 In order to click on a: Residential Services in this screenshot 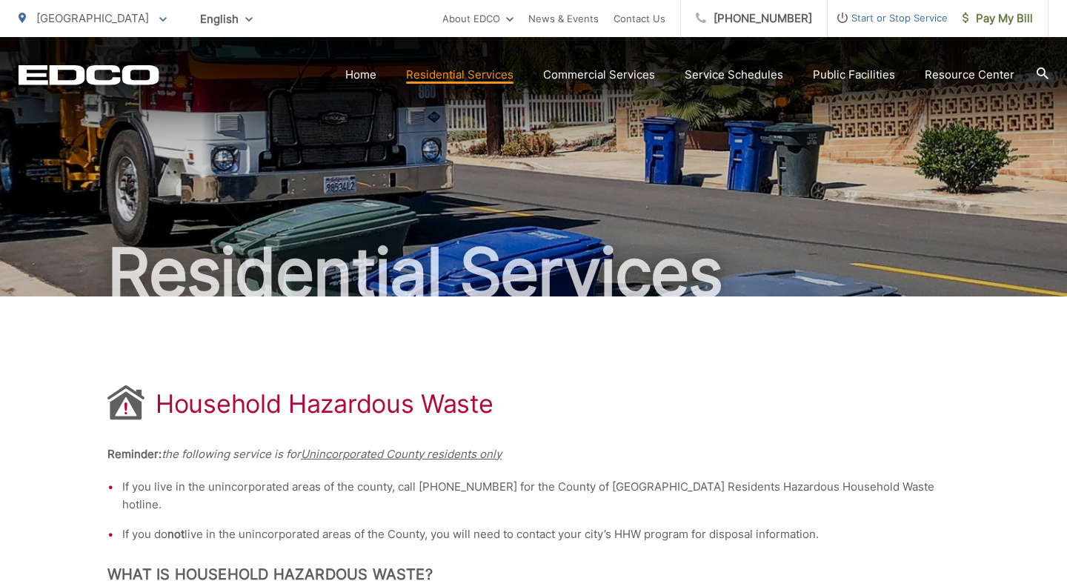, I will do `click(460, 75)`.